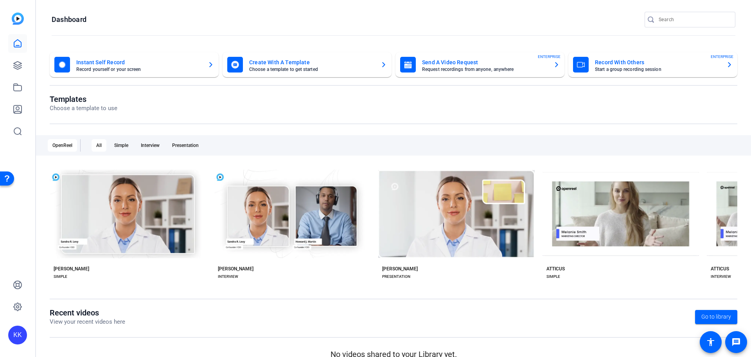 The width and height of the screenshot is (751, 357). What do you see at coordinates (312, 69) in the screenshot?
I see `mat-card-subtitle: Choose a template to get started` at bounding box center [312, 69].